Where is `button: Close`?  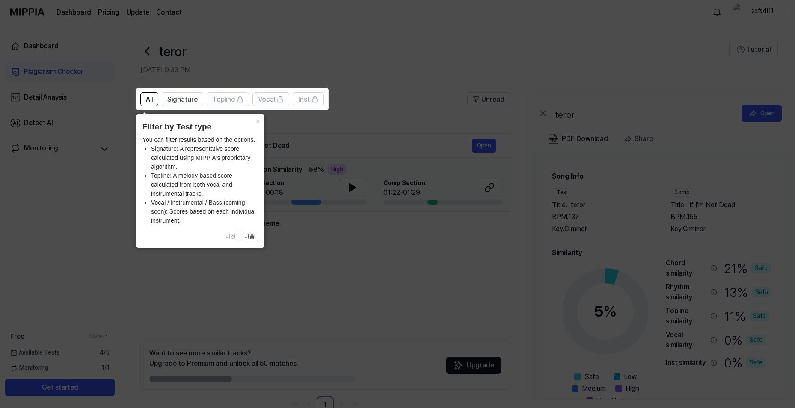
button: Close is located at coordinates (257, 121).